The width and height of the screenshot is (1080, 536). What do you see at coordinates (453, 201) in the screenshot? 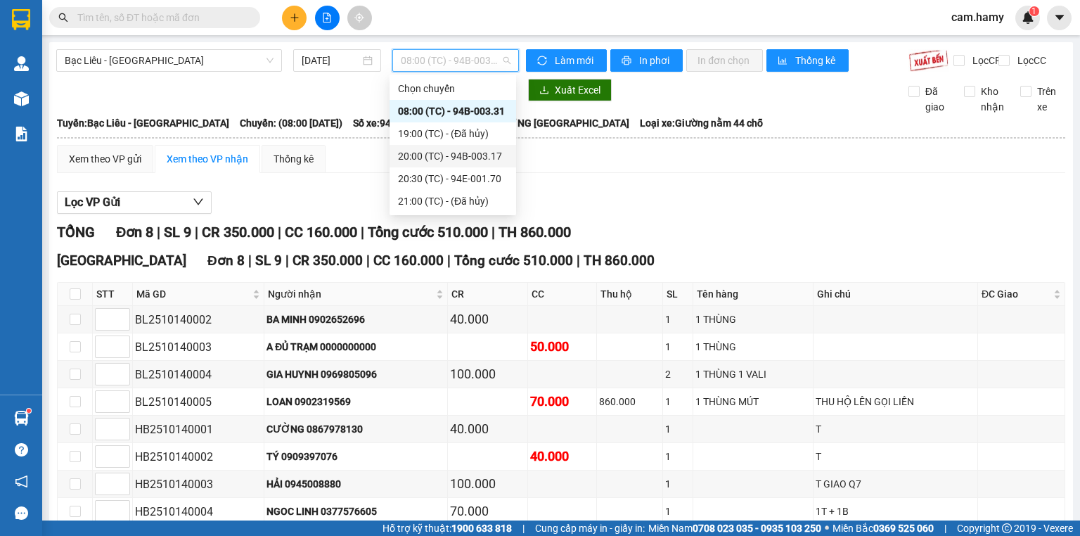
I see `div: 21:00 (TC) - (Đã hủy)` at bounding box center [453, 201].